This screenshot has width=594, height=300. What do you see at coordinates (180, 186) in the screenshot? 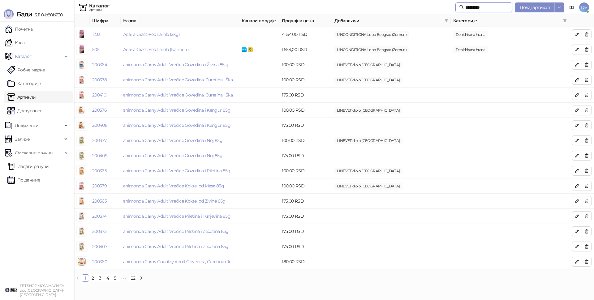
I see `td: animonda Carny Adult Vrećice Koktel od Mesa 85g` at bounding box center [180, 186].